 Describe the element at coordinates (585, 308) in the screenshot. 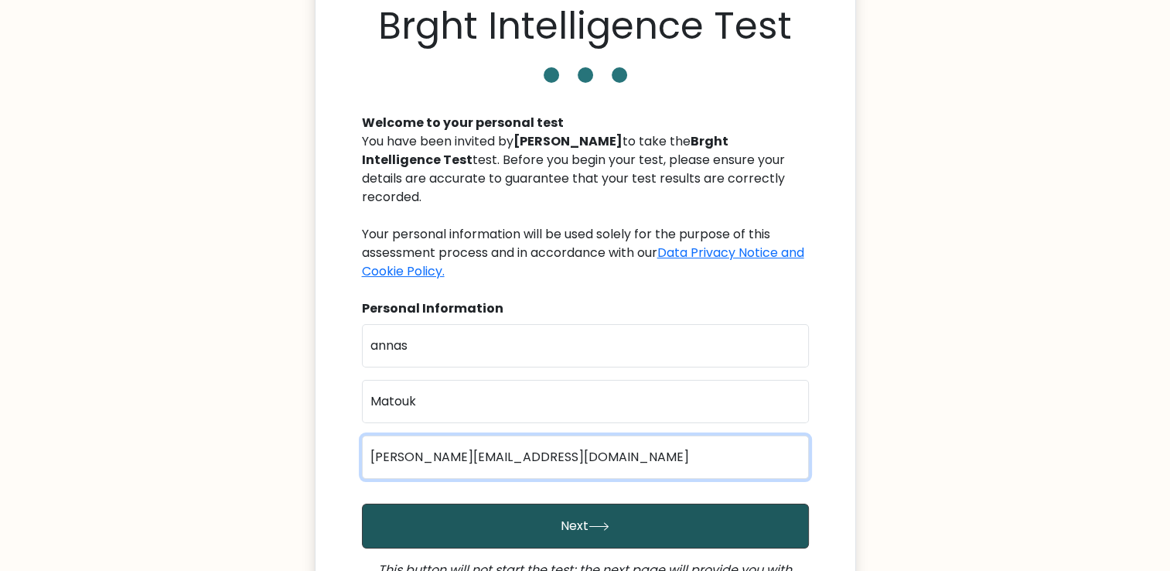

I see `div: Personal Information` at that location.